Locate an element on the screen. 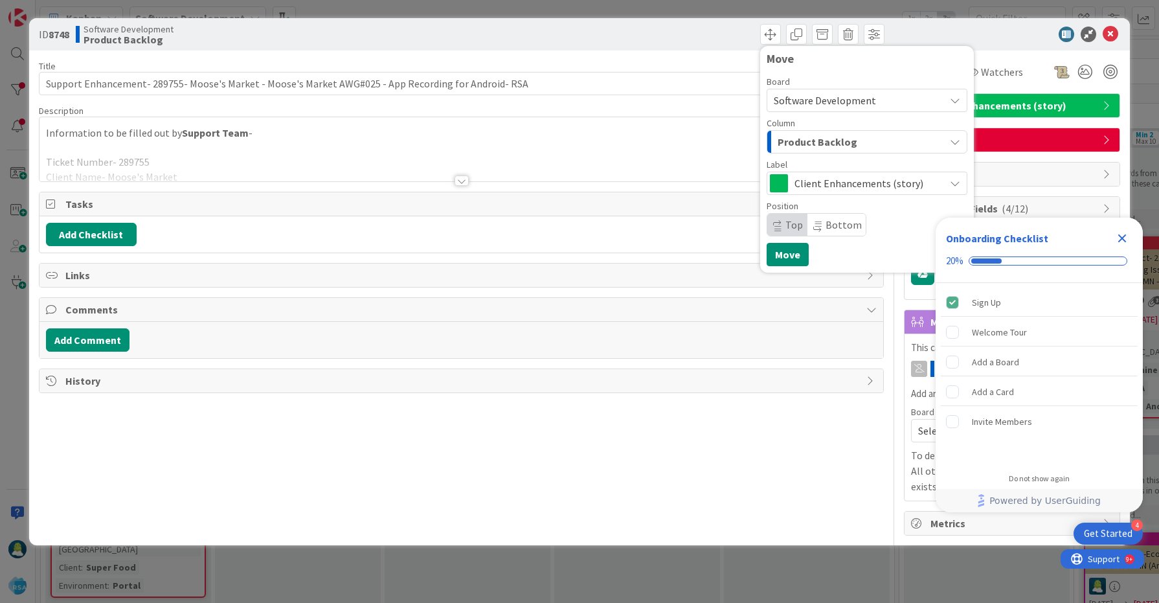 Image resolution: width=1159 pixels, height=603 pixels. span: Dates is located at coordinates (1013, 140).